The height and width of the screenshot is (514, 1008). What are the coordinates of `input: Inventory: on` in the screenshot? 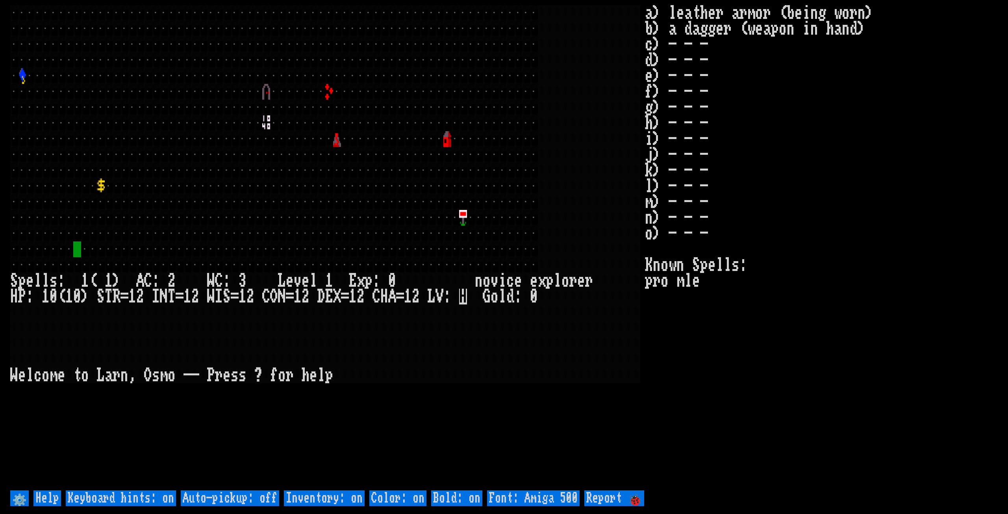 It's located at (324, 498).